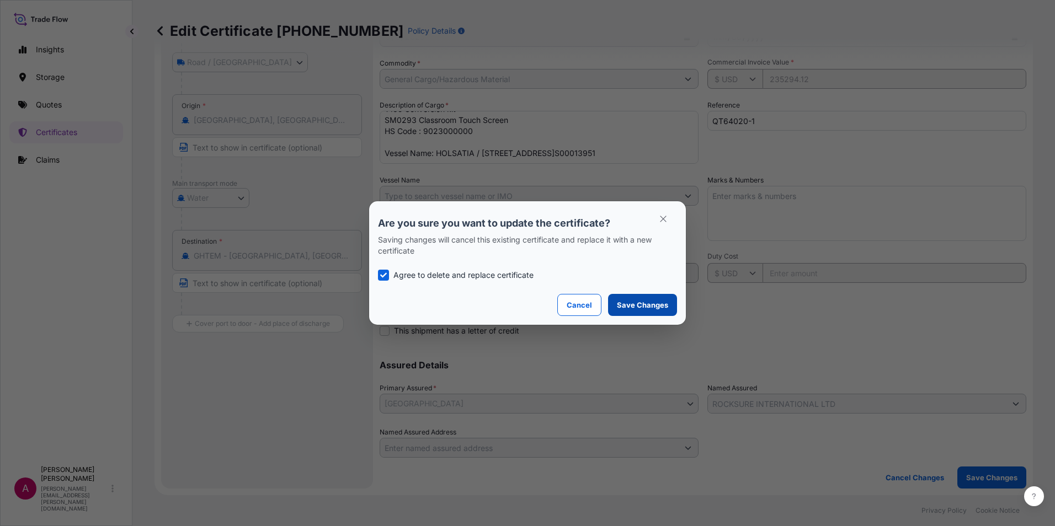  I want to click on p: Cancel, so click(579, 305).